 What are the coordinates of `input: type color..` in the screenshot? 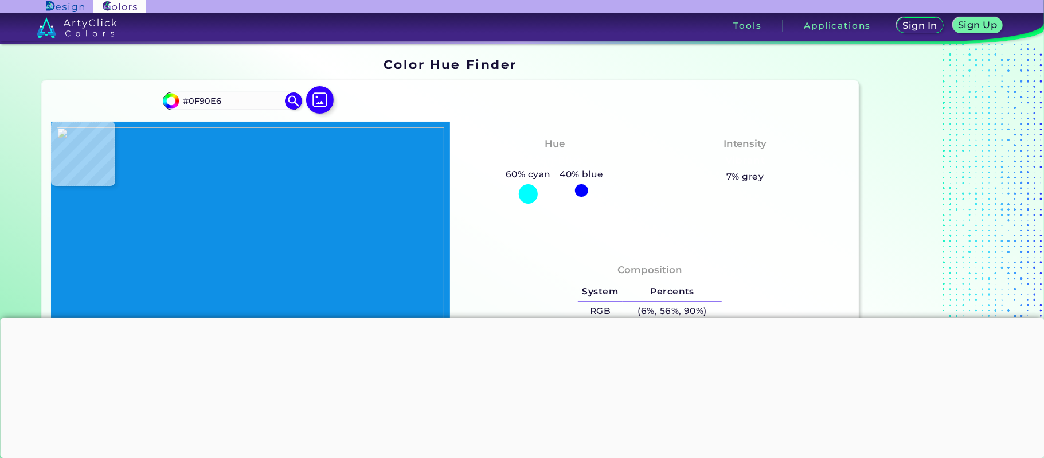 It's located at (232, 100).